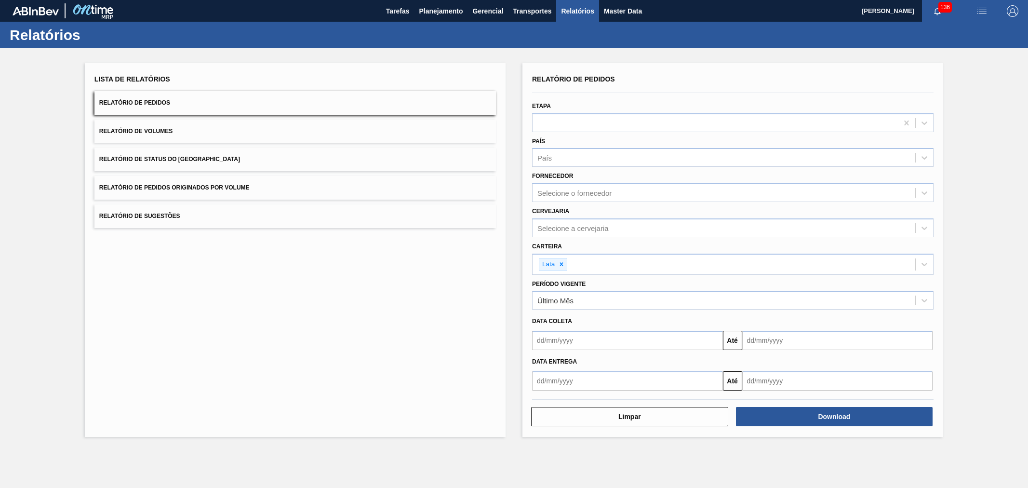  Describe the element at coordinates (981, 11) in the screenshot. I see `img: userActions` at that location.